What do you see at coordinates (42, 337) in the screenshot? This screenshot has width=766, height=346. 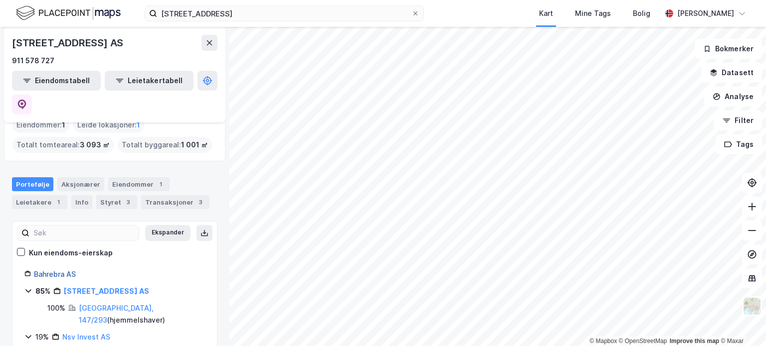 I see `div: 19%` at bounding box center [42, 337].